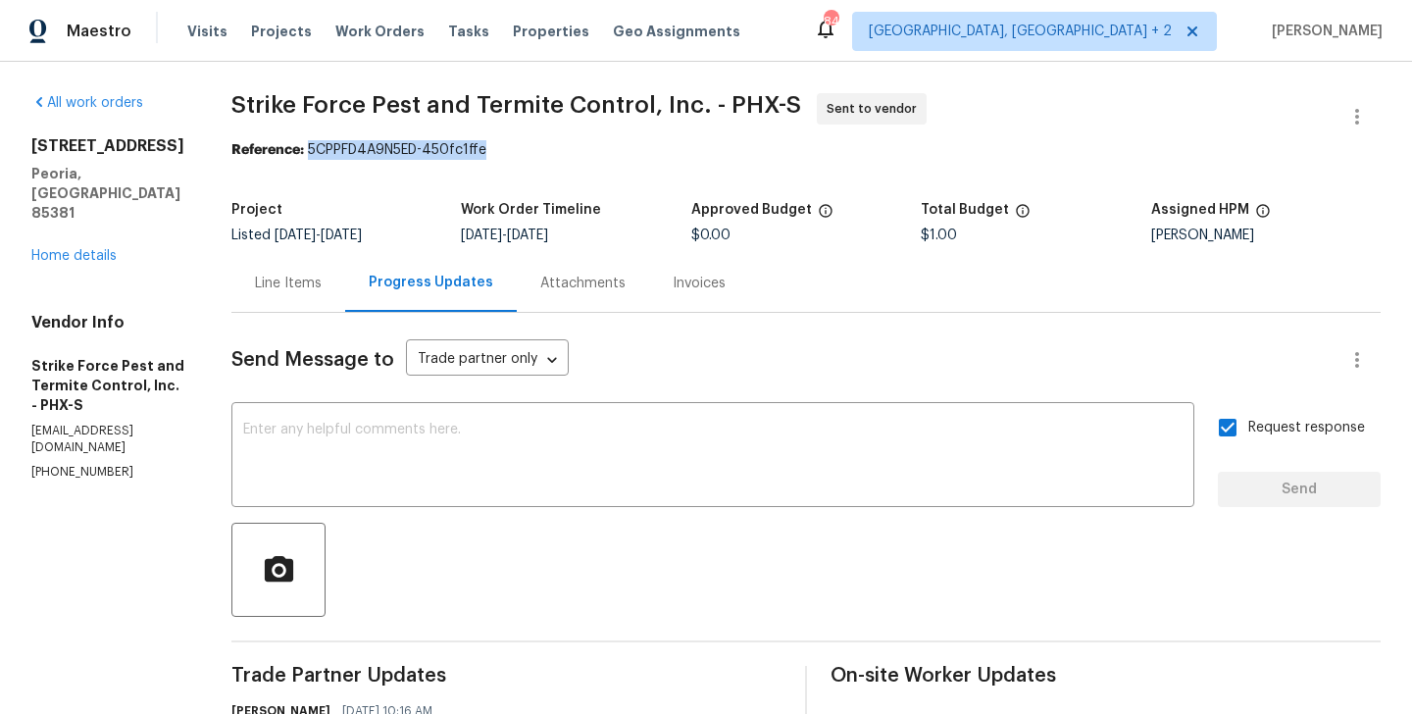  I want to click on h5: Total Budget, so click(965, 210).